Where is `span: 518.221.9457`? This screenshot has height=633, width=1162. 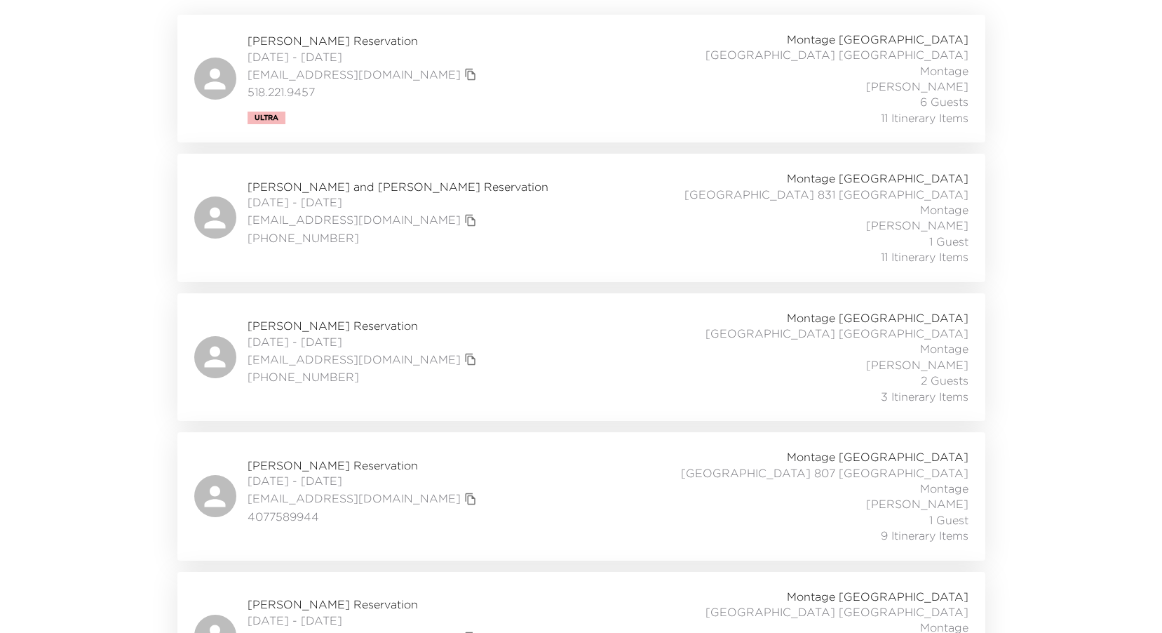
span: 518.221.9457 is located at coordinates (364, 92).